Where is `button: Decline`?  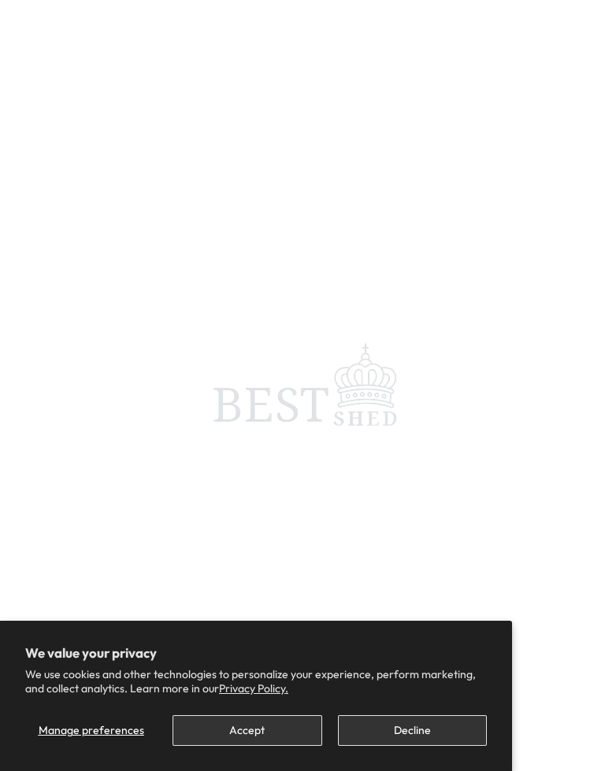
button: Decline is located at coordinates (412, 731).